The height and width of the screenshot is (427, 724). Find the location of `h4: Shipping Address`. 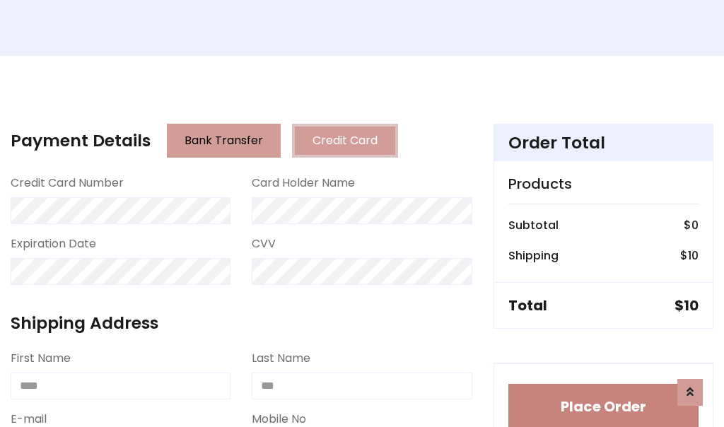

h4: Shipping Address is located at coordinates (241, 323).